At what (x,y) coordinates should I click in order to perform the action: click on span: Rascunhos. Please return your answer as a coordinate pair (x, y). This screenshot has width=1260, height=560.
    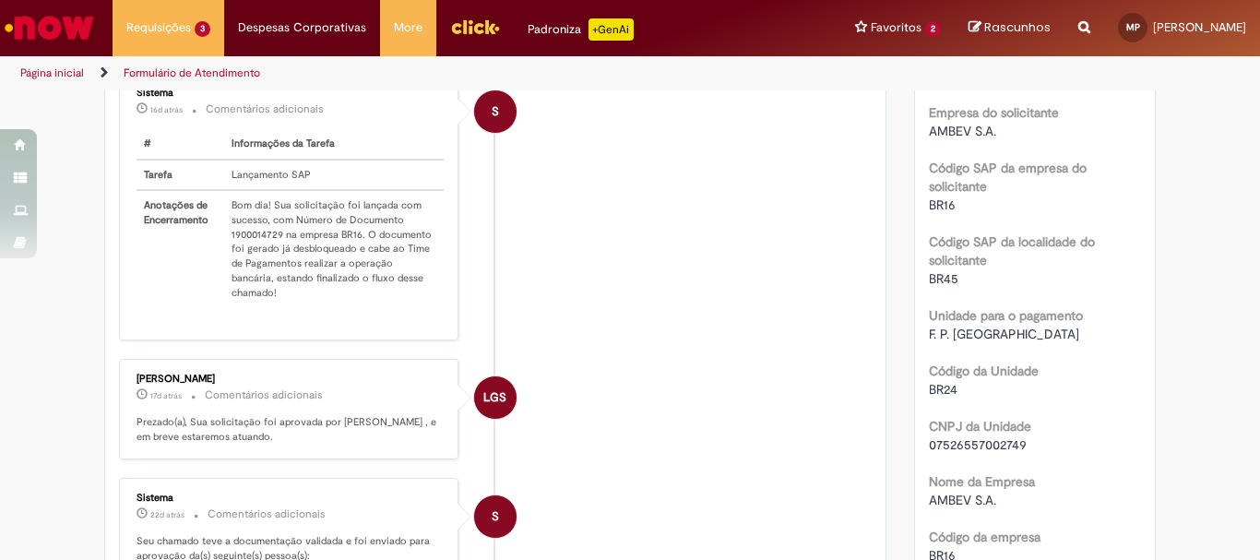
    Looking at the image, I should click on (1017, 27).